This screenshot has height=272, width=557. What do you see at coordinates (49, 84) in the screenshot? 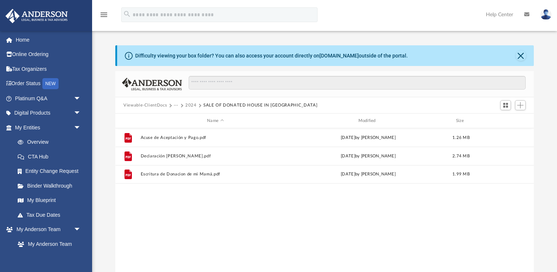
I see `a: Order StatusNEW` at bounding box center [49, 84].